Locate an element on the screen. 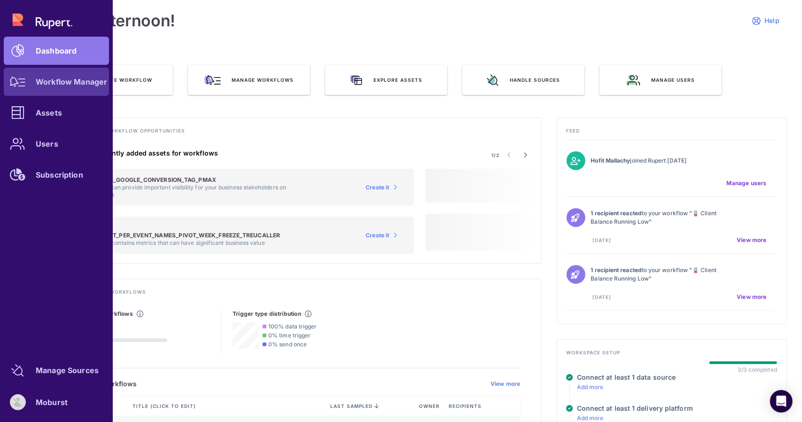 The image size is (802, 422). h4: Discover new workflow opportunities is located at coordinates (296, 133).